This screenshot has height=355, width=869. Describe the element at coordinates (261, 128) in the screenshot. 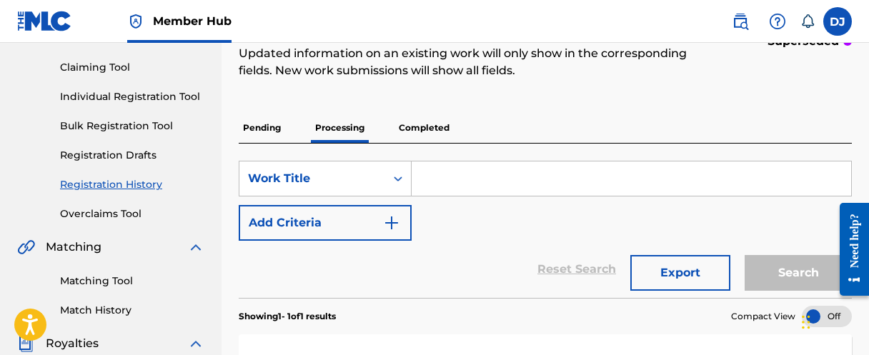

I see `p: Pending` at that location.